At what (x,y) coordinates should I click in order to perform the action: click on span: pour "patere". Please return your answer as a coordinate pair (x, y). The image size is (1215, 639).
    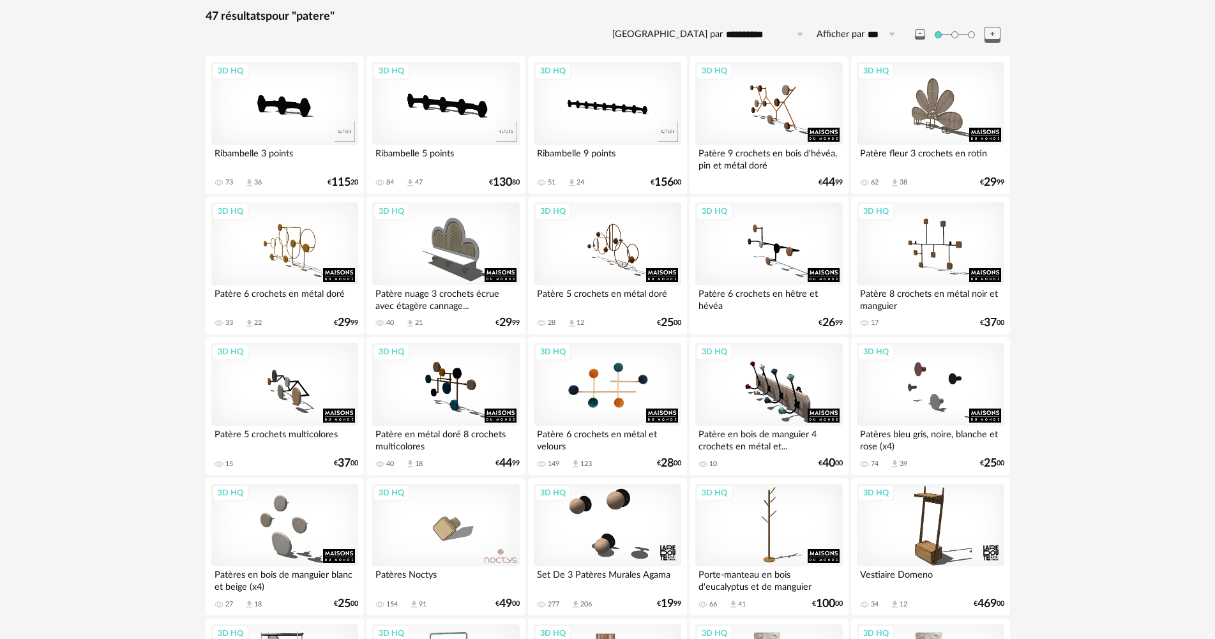
    Looking at the image, I should click on (300, 17).